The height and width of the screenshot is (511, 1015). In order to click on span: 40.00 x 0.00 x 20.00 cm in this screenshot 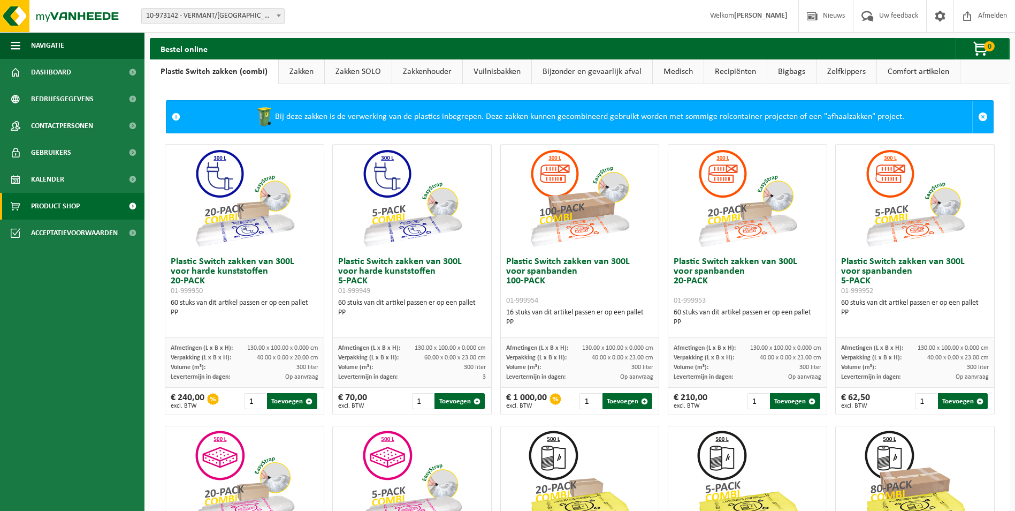, I will do `click(287, 357)`.